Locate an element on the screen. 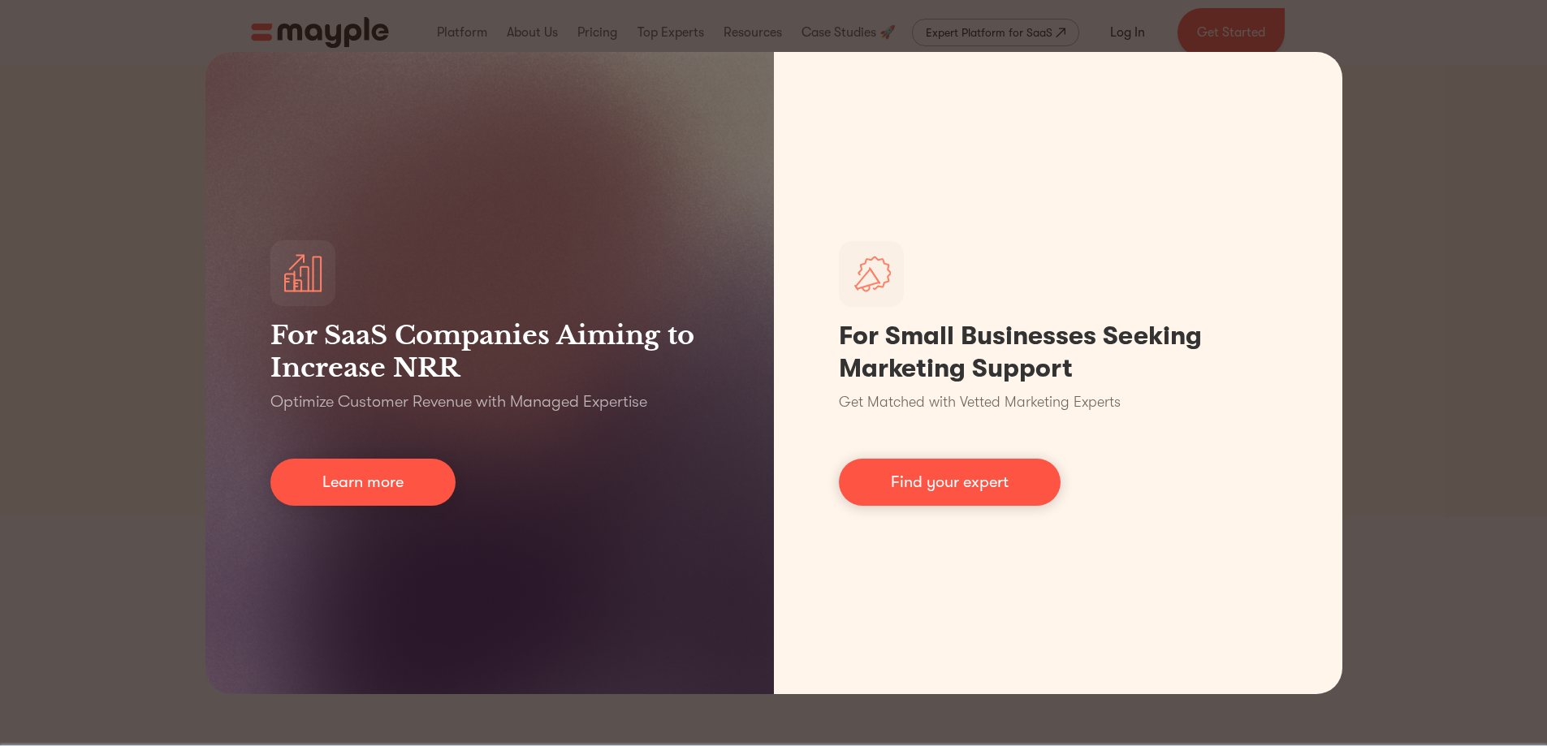 This screenshot has width=1547, height=746. a: Find your expert is located at coordinates (949, 482).